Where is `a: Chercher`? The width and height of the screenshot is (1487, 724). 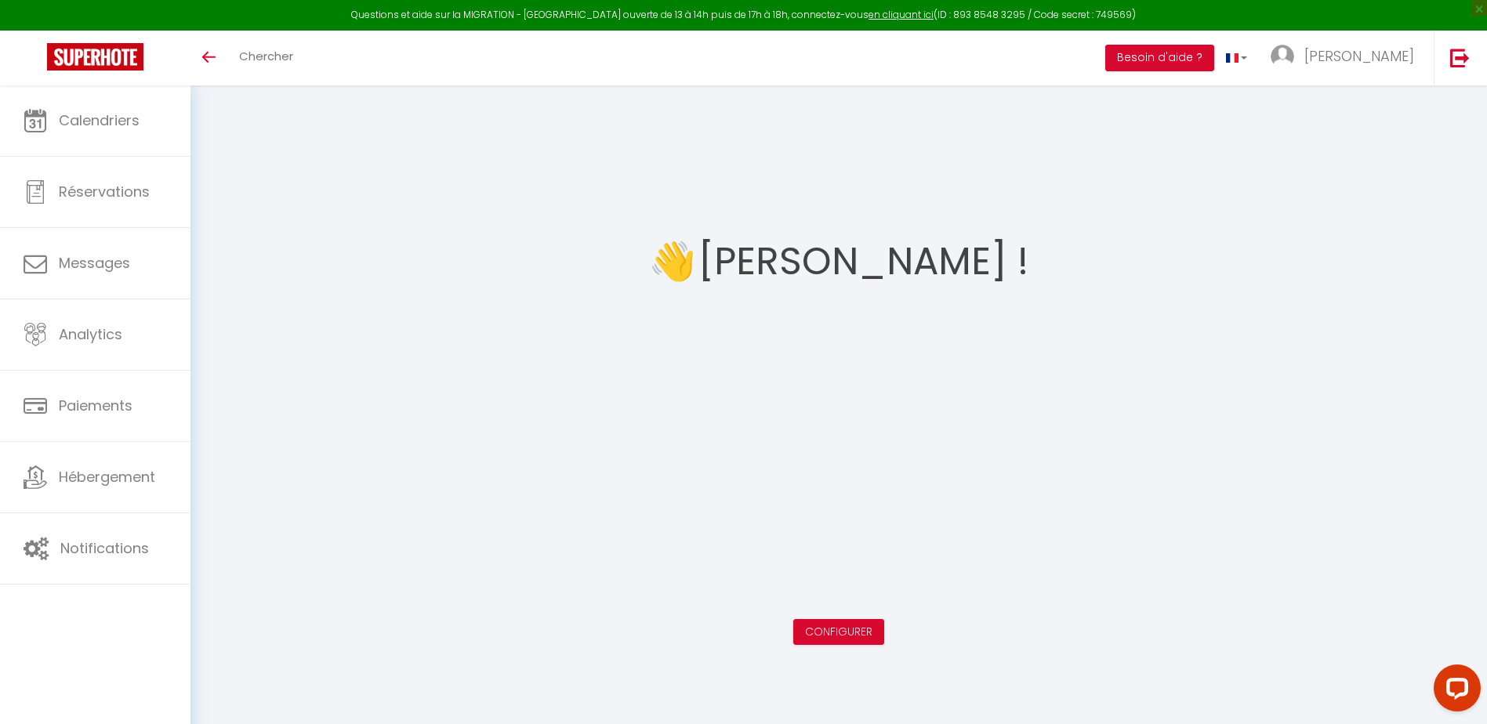 a: Chercher is located at coordinates (266, 58).